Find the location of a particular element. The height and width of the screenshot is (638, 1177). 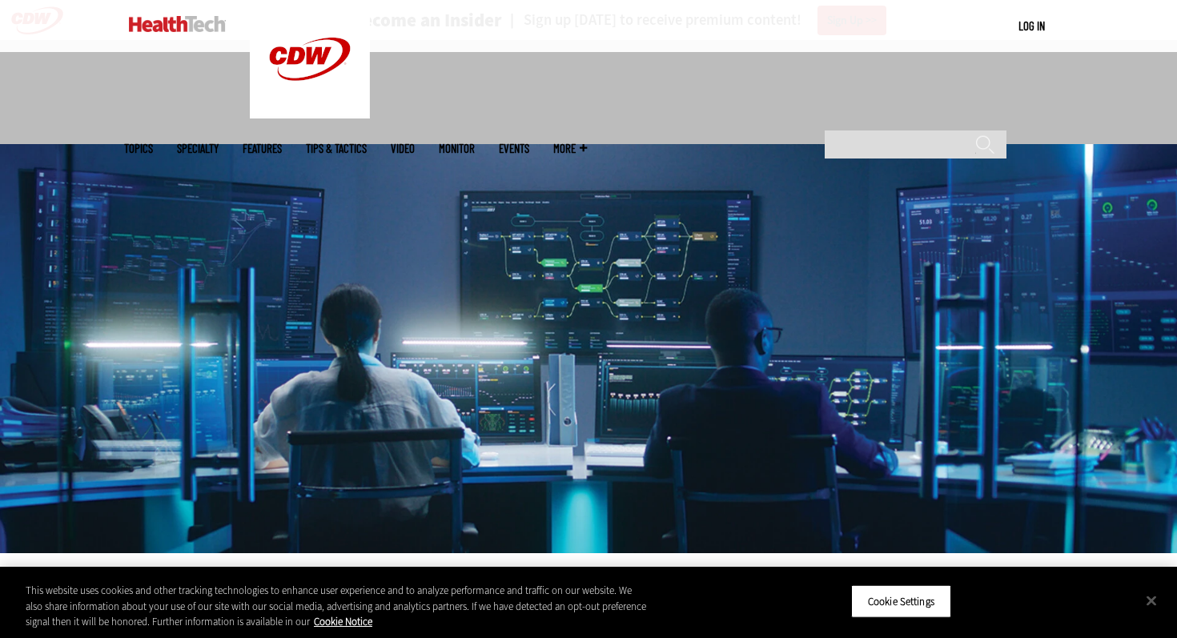

button: Close is located at coordinates (1151, 601).